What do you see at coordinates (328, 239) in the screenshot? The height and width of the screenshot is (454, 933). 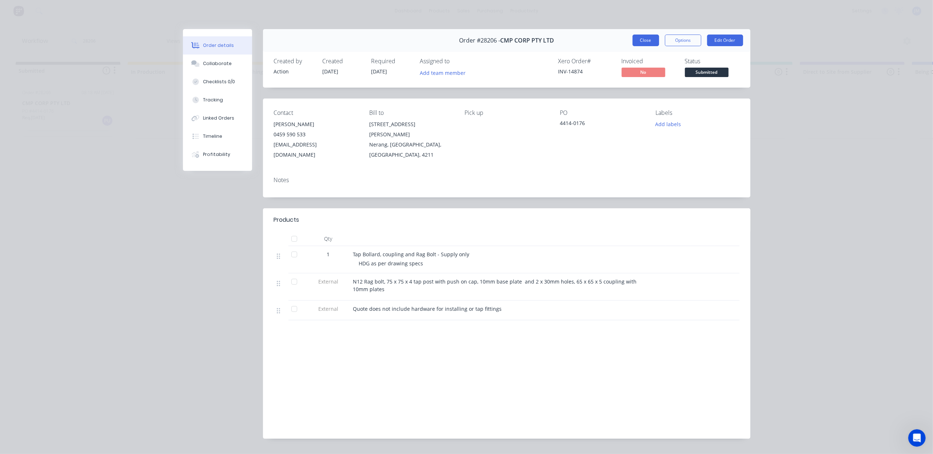 I see `div: Qty` at bounding box center [328, 239].